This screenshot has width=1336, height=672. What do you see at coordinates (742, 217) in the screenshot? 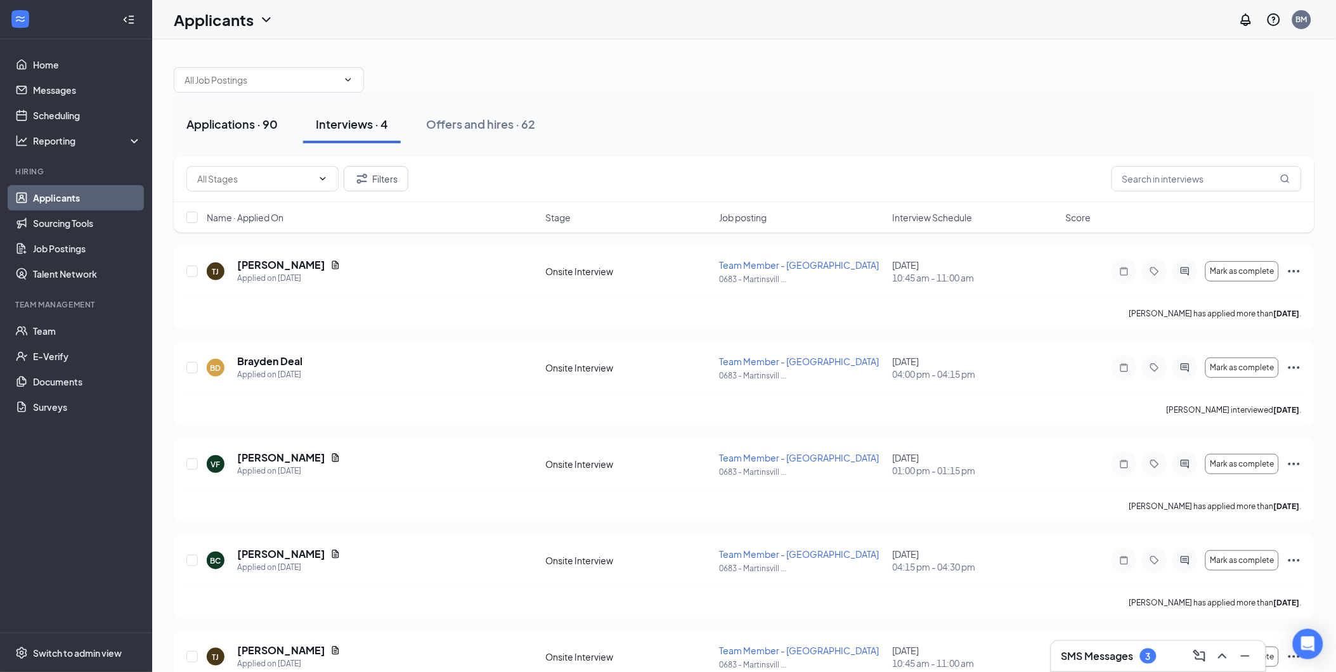
I see `span: Job posting` at bounding box center [742, 217].